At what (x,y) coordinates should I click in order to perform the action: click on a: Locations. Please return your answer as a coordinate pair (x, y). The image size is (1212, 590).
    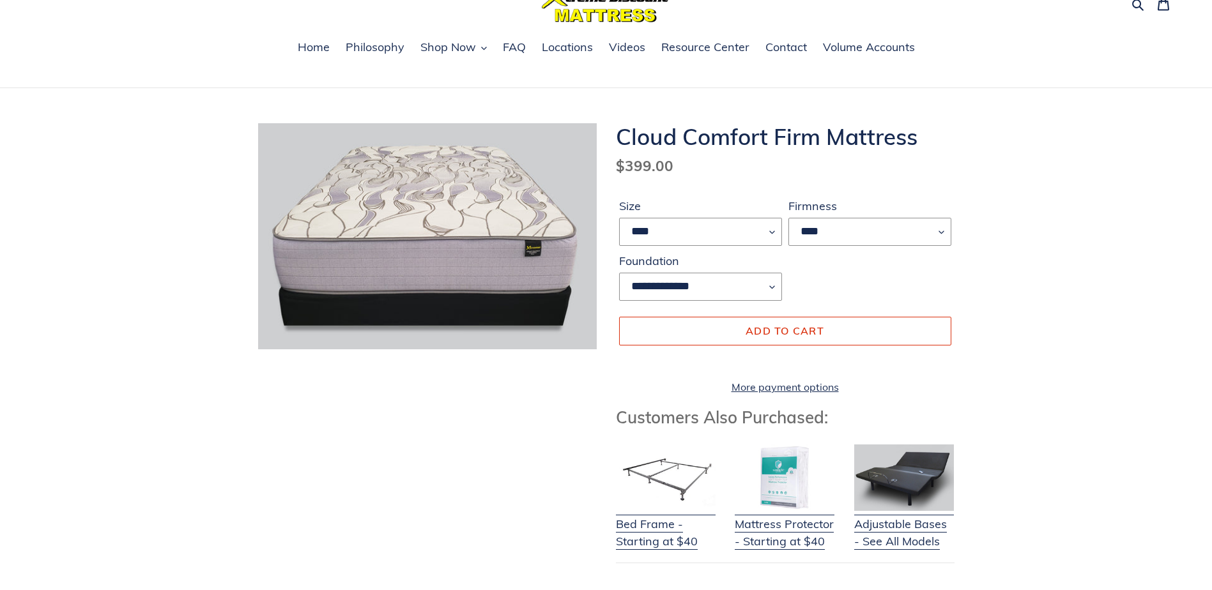
    Looking at the image, I should click on (567, 48).